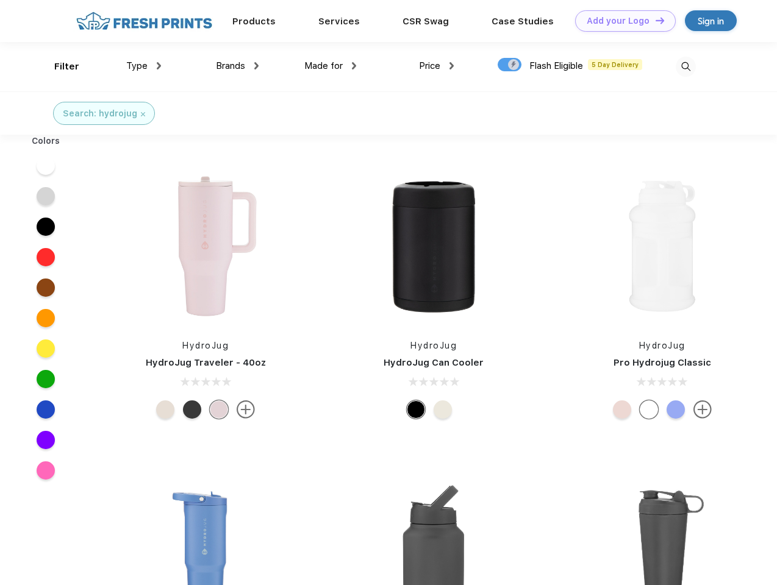 The image size is (777, 585). Describe the element at coordinates (662, 363) in the screenshot. I see `a: Pro Hydrojug Classic` at that location.